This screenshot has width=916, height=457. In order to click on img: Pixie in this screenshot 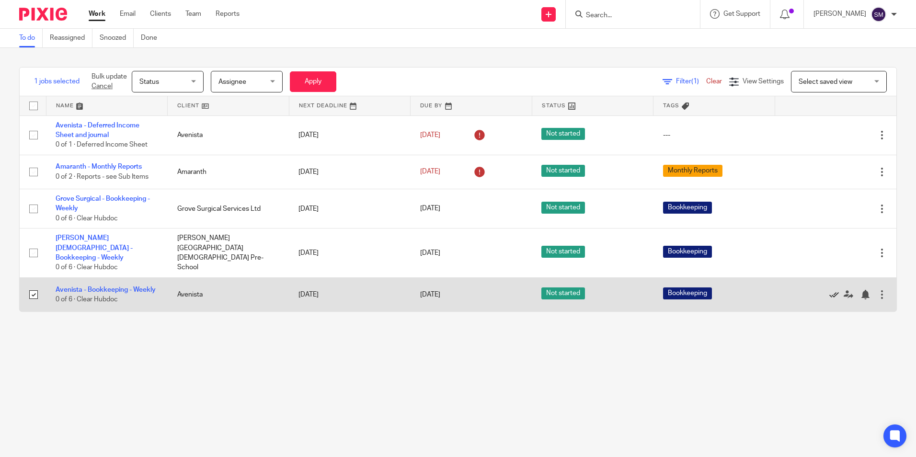, I will do `click(43, 14)`.